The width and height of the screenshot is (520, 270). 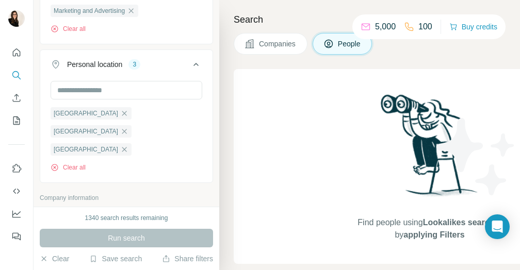 I want to click on span: Find people using or by, so click(x=429, y=229).